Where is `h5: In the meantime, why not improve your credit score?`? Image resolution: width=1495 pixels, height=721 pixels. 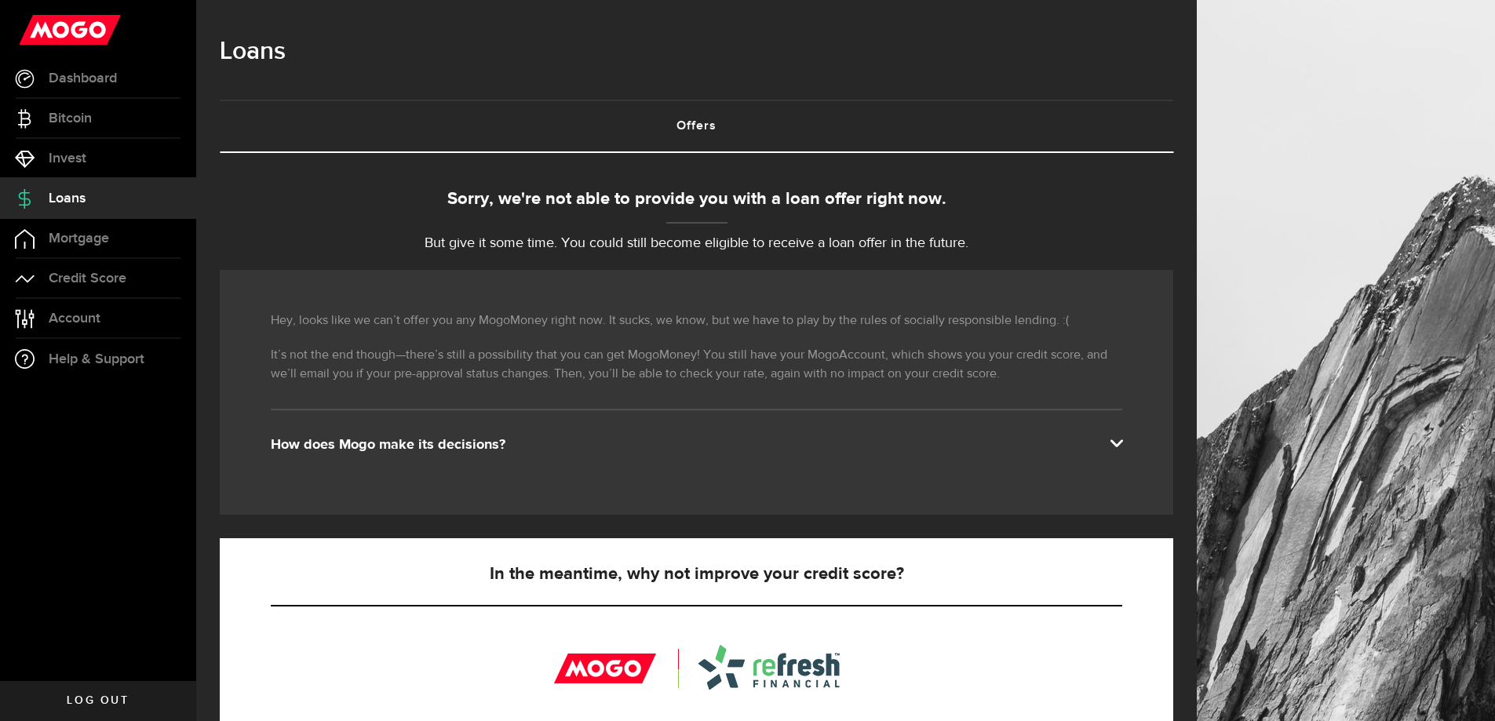 h5: In the meantime, why not improve your credit score? is located at coordinates (696, 575).